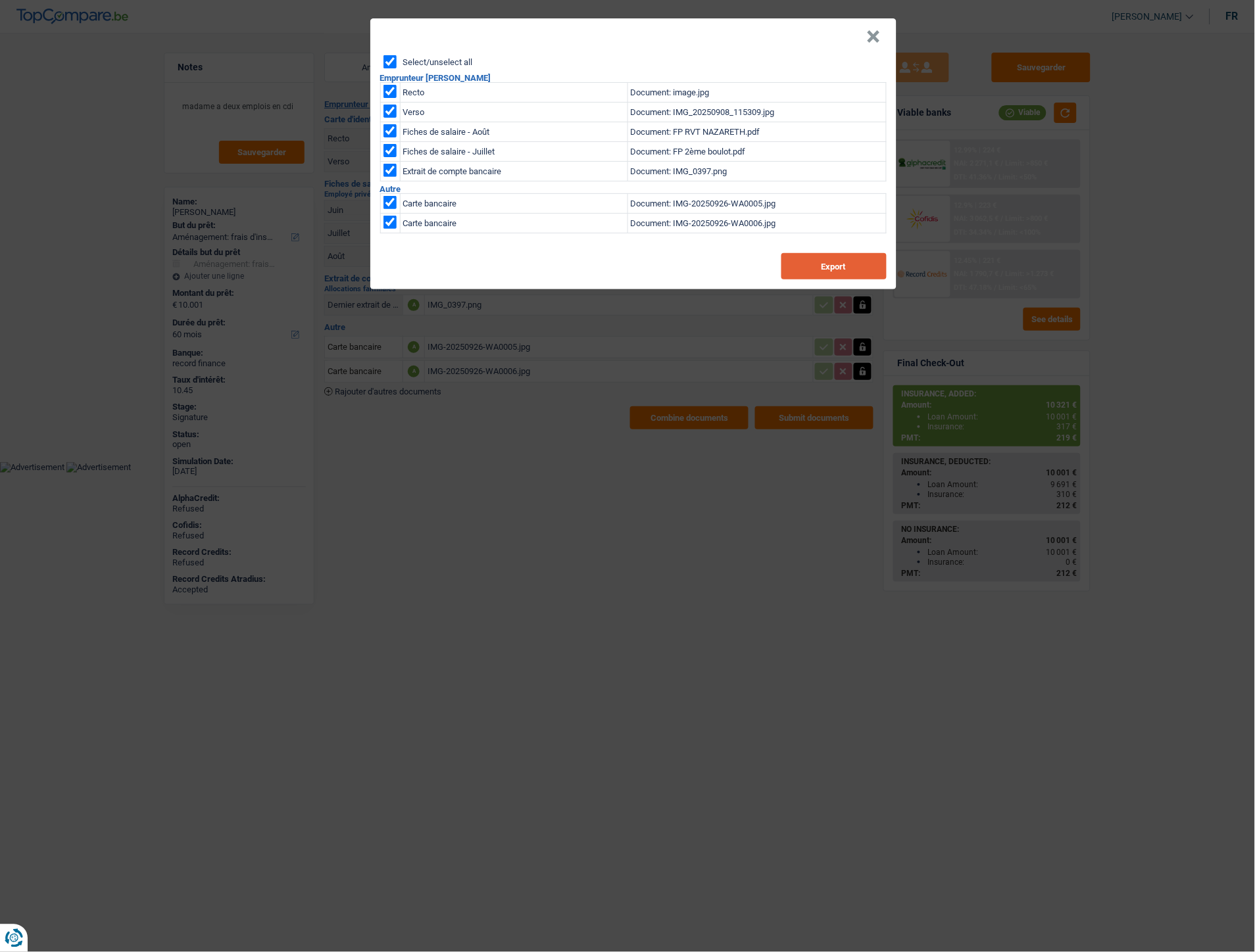 The image size is (1255, 952). What do you see at coordinates (756, 152) in the screenshot?
I see `td: Document: FP 2ème boulot.pdf` at bounding box center [756, 152].